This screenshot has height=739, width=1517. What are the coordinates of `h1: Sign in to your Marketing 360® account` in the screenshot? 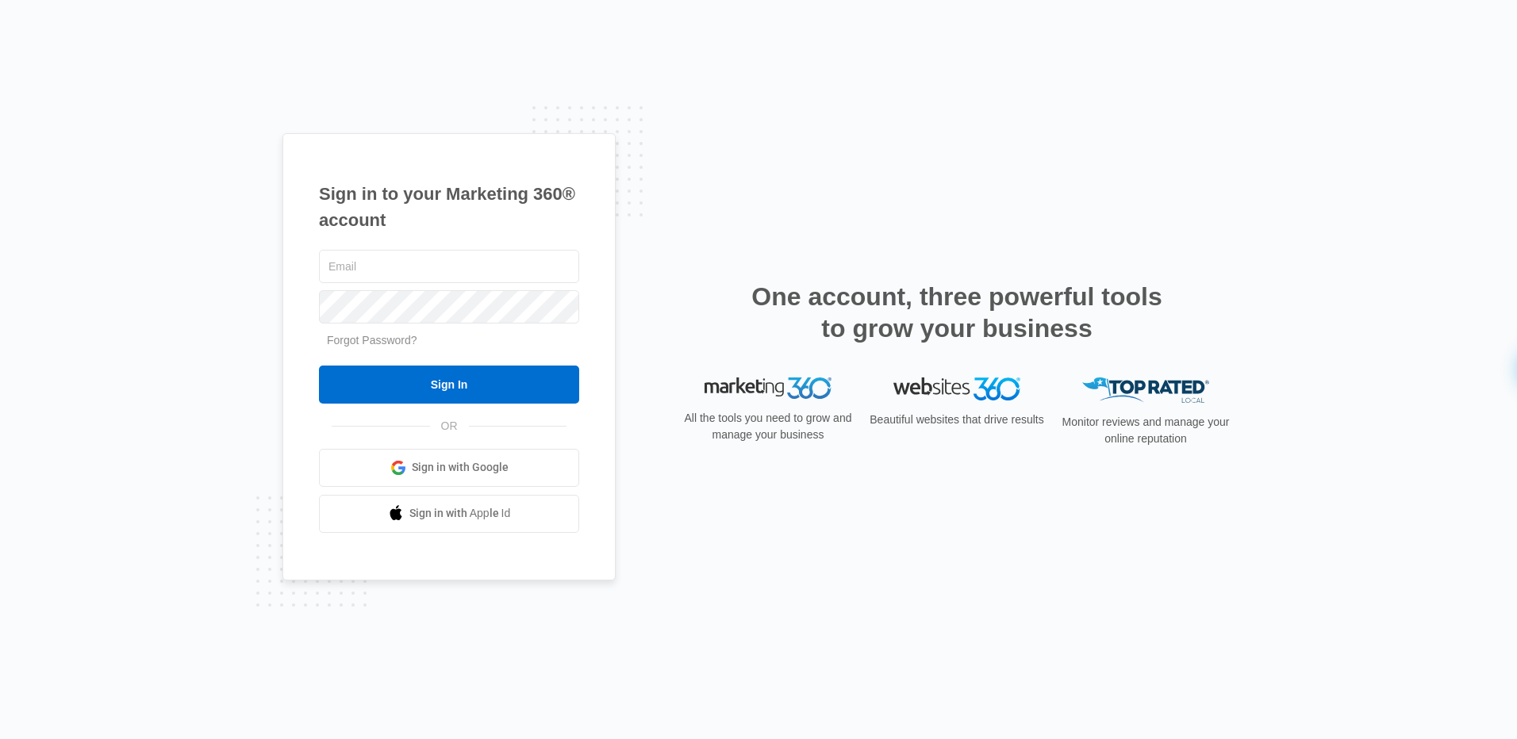 It's located at (449, 207).